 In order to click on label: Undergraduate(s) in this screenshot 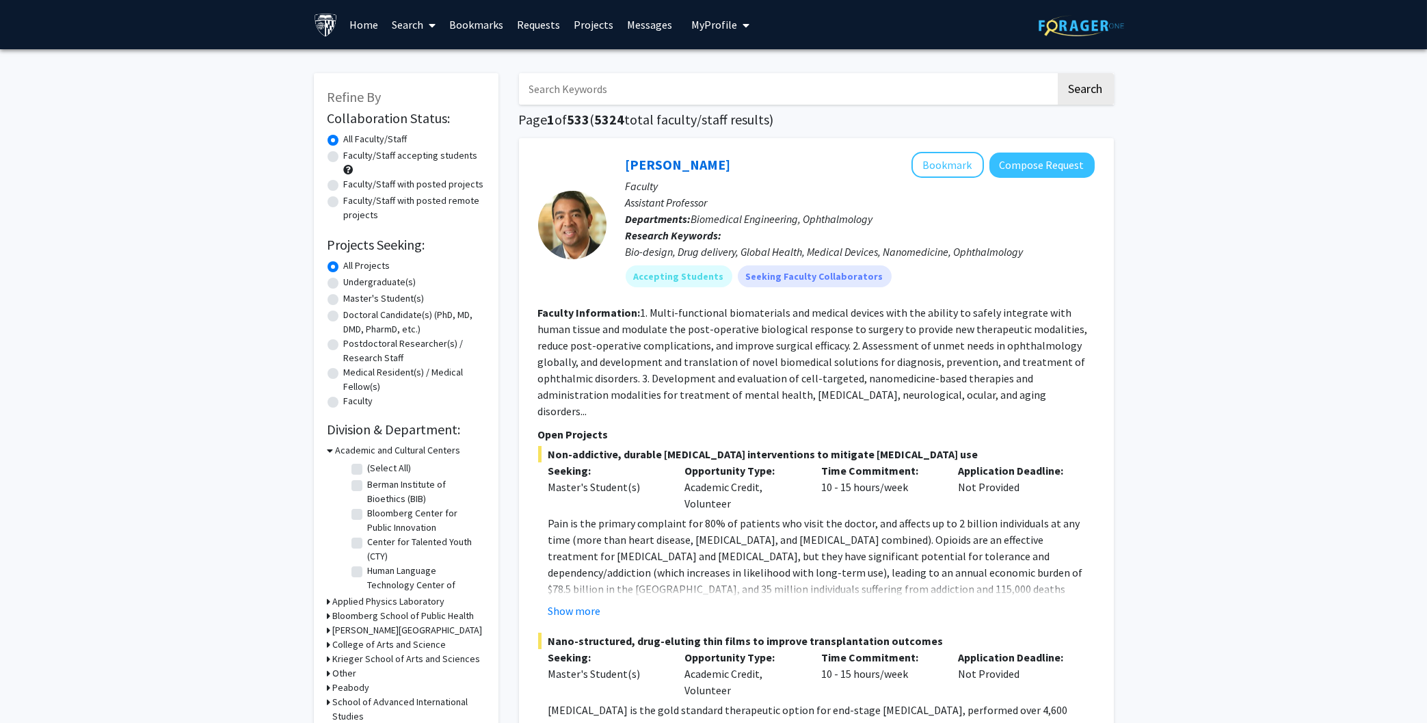, I will do `click(380, 282)`.